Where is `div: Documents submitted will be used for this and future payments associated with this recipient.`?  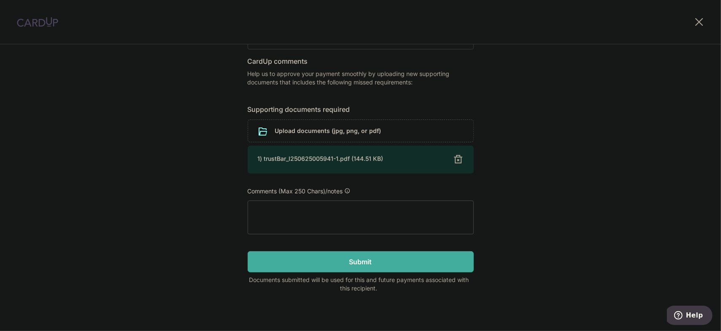
div: Documents submitted will be used for this and future payments associated with this recipient. is located at coordinates (359, 284).